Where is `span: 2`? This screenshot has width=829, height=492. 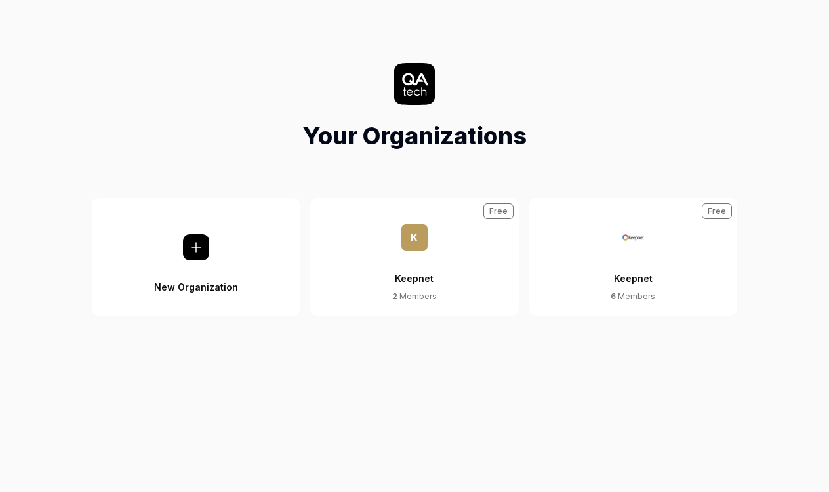
span: 2 is located at coordinates (395, 296).